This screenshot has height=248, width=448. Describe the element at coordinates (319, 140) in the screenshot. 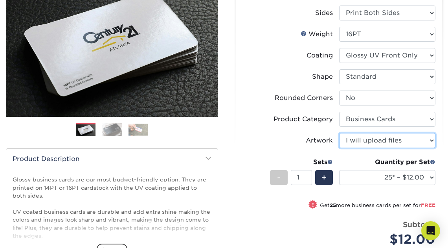

I see `div: Artwork` at that location.